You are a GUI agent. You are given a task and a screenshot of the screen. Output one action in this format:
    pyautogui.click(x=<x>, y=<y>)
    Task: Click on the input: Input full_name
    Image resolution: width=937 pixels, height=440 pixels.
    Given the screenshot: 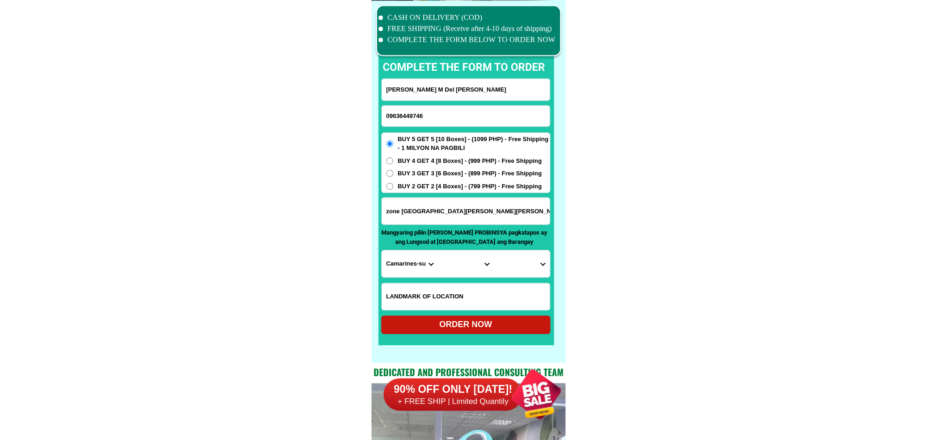 What is the action you would take?
    pyautogui.click(x=466, y=89)
    